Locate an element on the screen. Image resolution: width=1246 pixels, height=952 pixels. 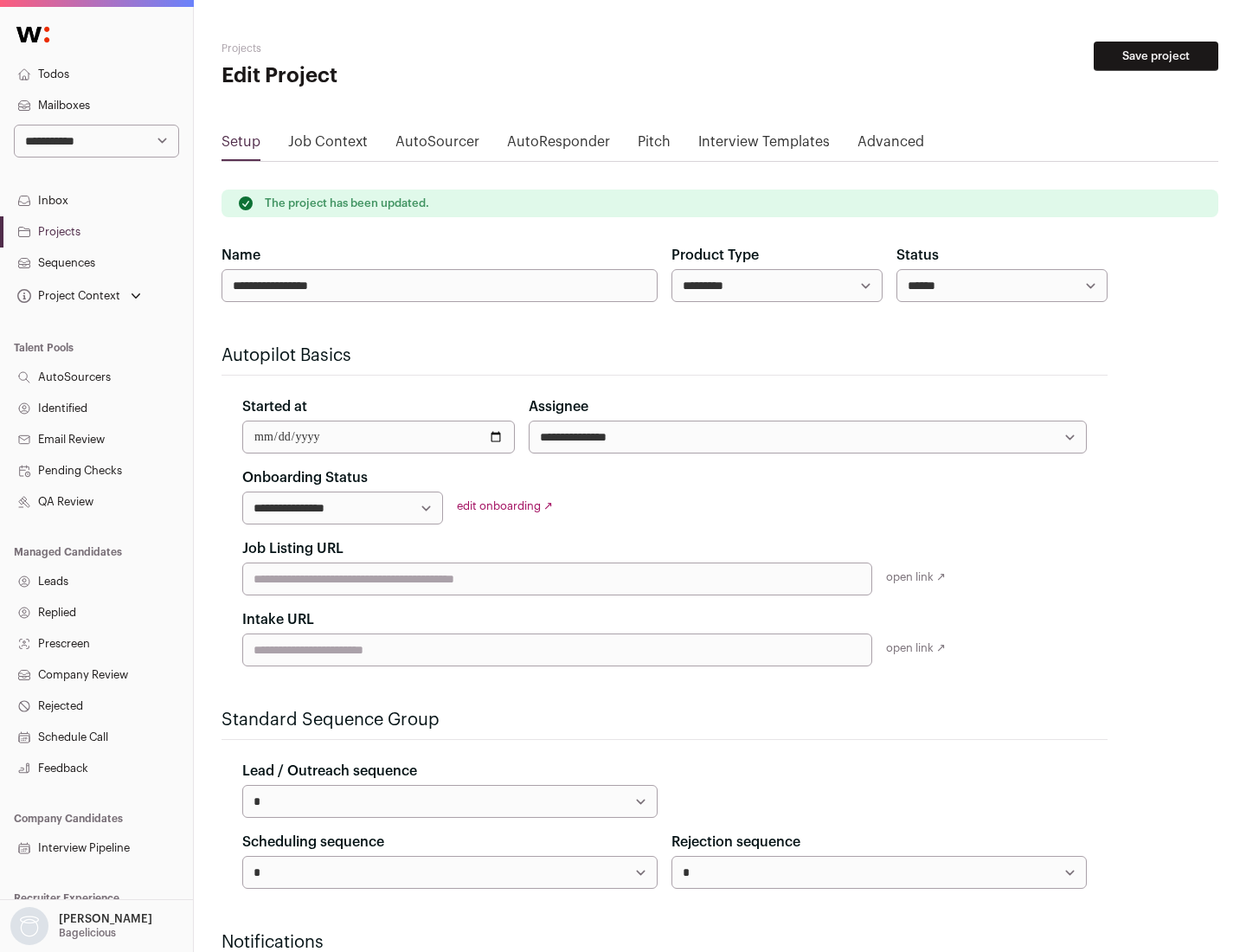
label: Onboarding Status is located at coordinates (304, 478).